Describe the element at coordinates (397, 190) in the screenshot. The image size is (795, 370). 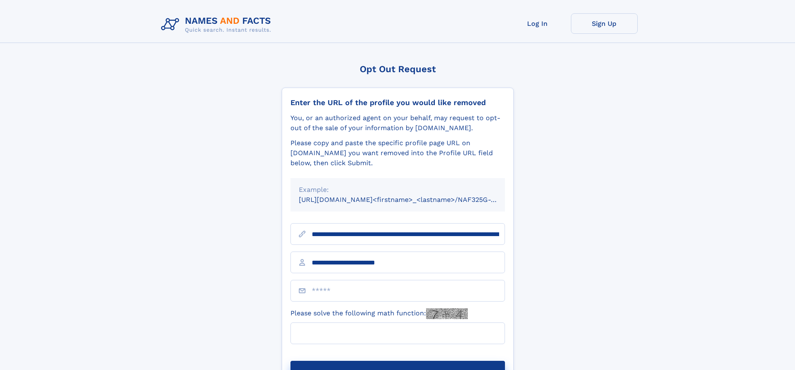
I see `div: Example:` at that location.